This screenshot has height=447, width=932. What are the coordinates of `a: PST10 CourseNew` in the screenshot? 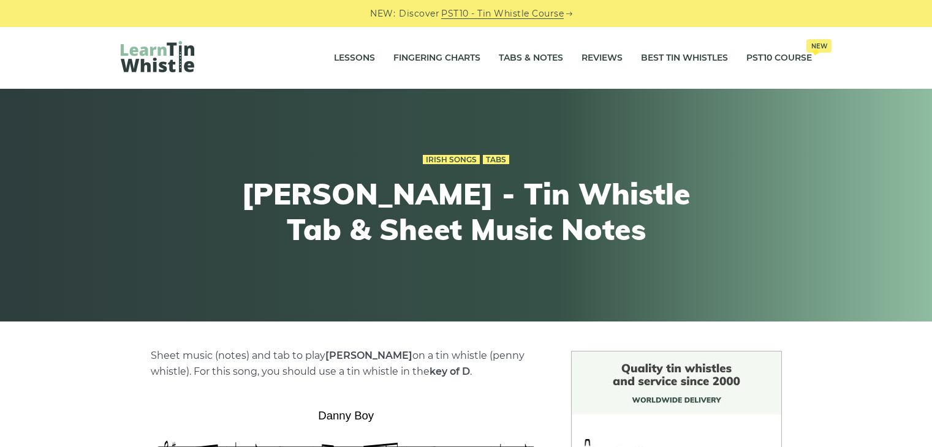 It's located at (779, 58).